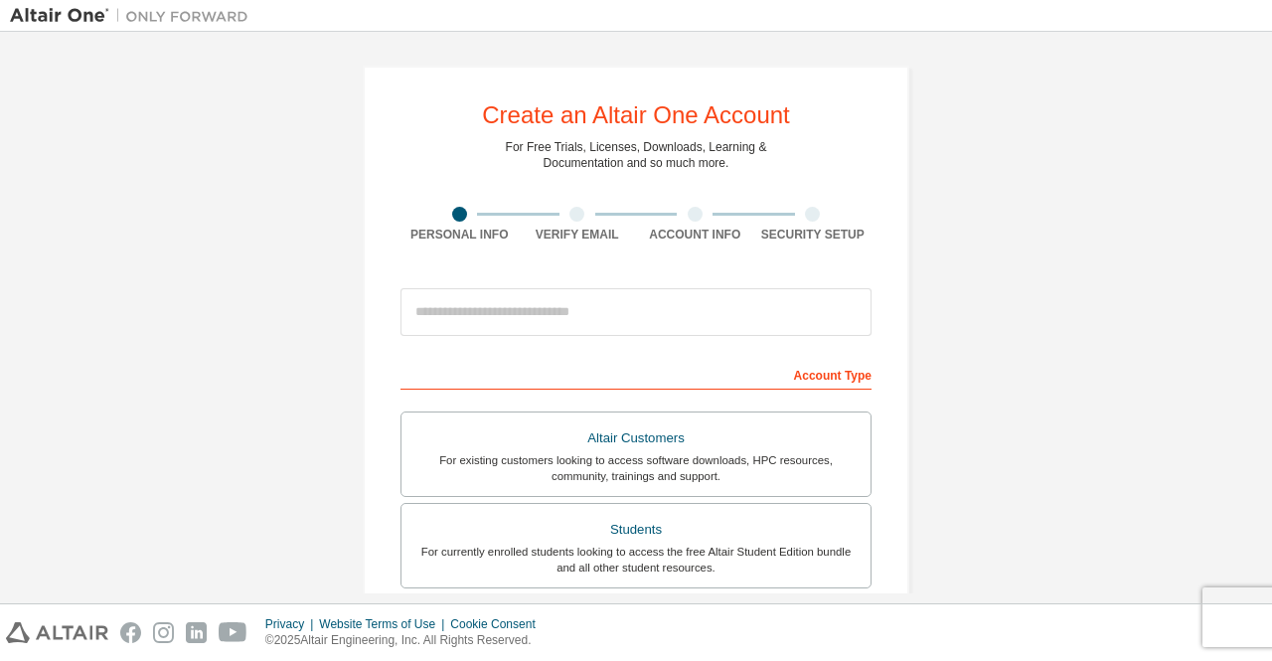 This screenshot has height=661, width=1272. I want to click on img: youtube.svg, so click(233, 632).